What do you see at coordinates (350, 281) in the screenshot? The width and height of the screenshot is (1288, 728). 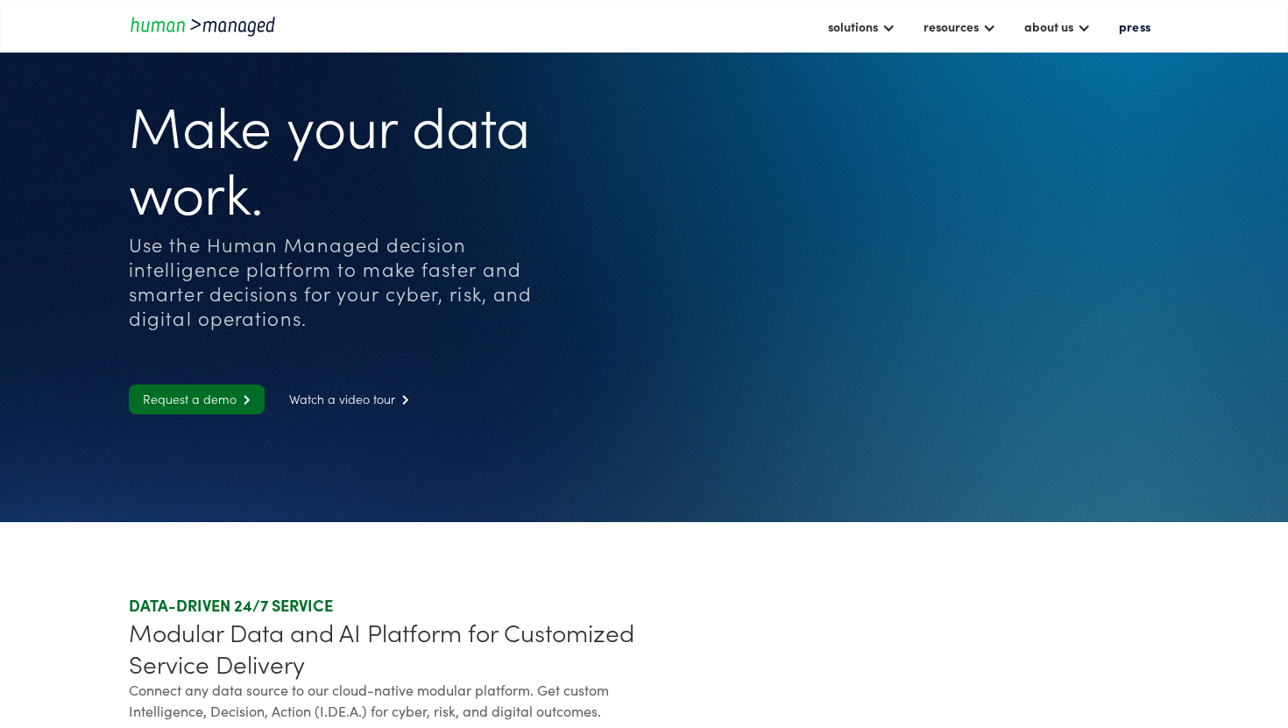 I see `div: Use the Human Managed decision intelligence platform to make faster and smarter decisions for you...` at bounding box center [350, 281].